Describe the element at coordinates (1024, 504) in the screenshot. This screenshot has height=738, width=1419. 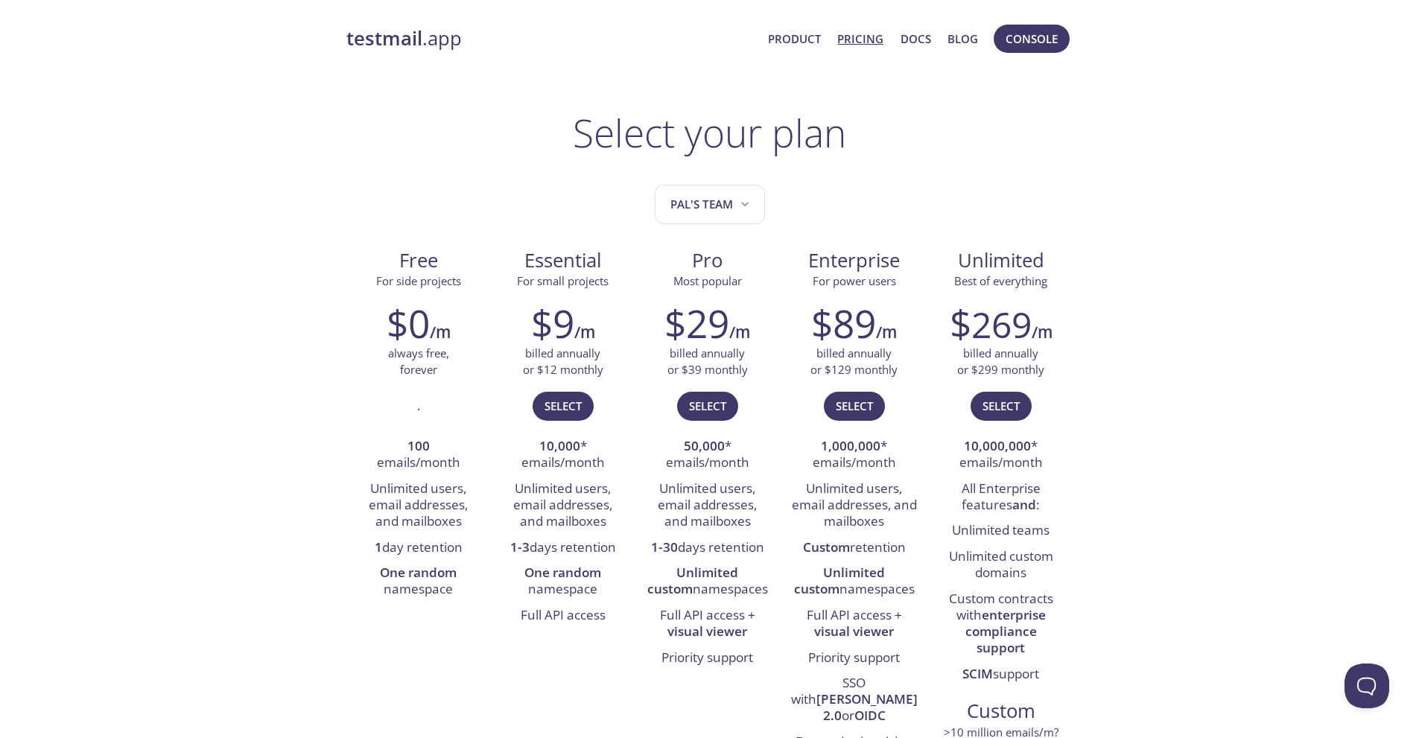
I see `strong: and` at that location.